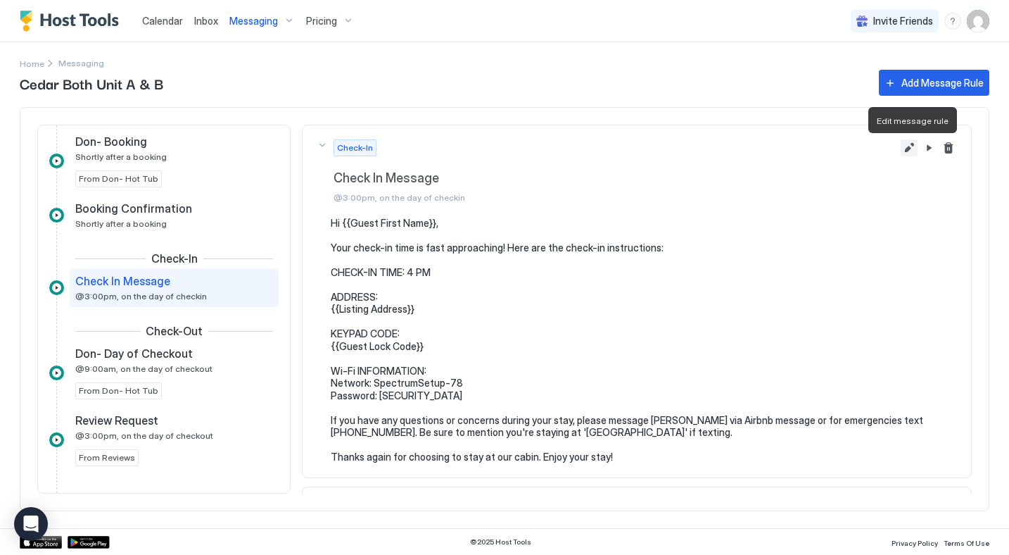  I want to click on span: Home, so click(32, 63).